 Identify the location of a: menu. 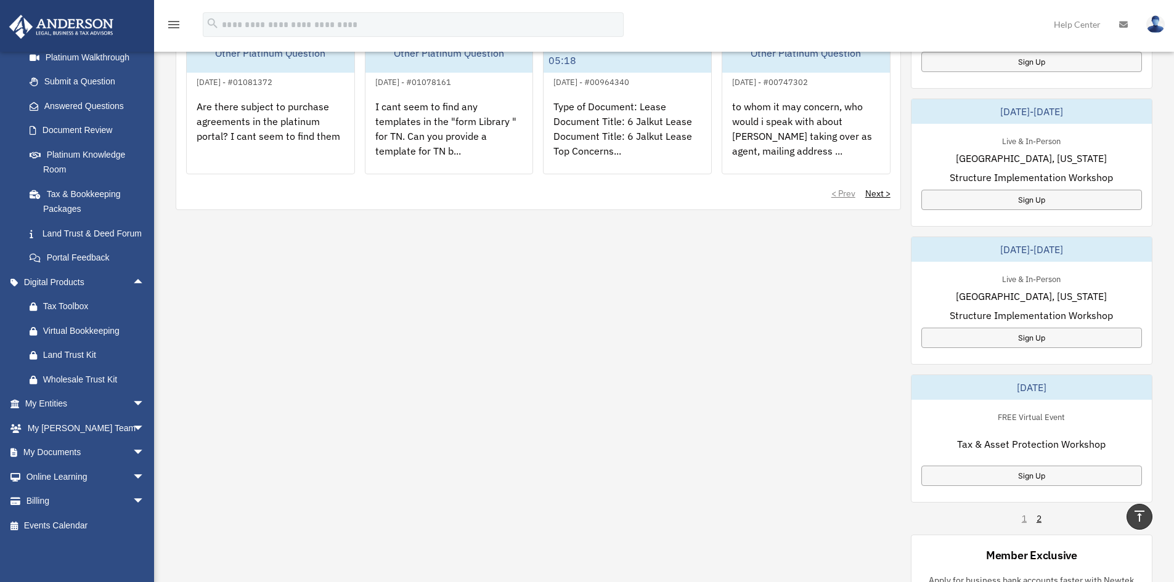
(174, 26).